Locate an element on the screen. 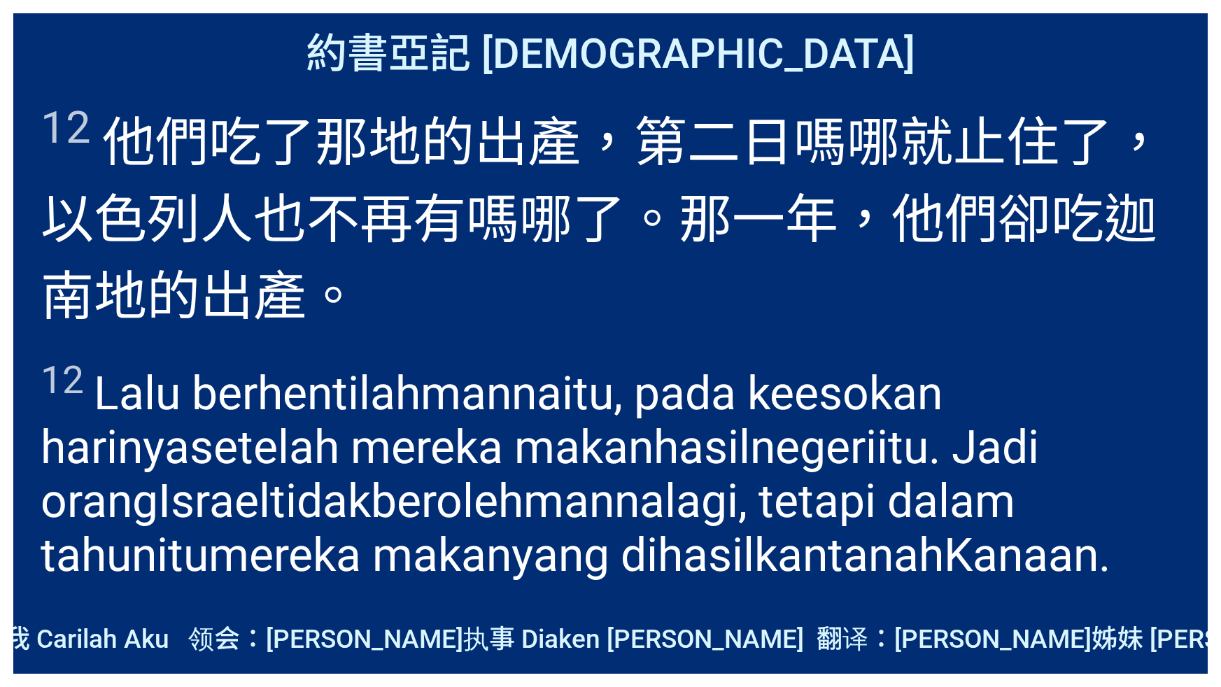 This screenshot has height=687, width=1221. wh7673: 了，以色列 is located at coordinates (603, 220).